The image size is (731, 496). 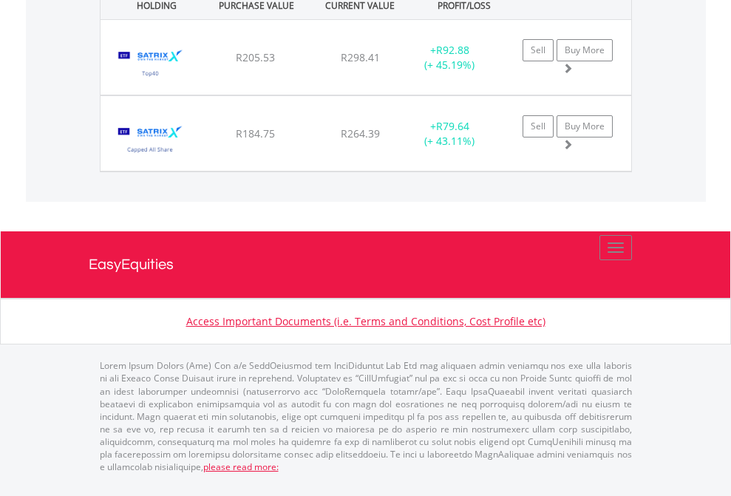 What do you see at coordinates (449, 58) in the screenshot?
I see `div: + (+ 45.19%)` at bounding box center [449, 58].